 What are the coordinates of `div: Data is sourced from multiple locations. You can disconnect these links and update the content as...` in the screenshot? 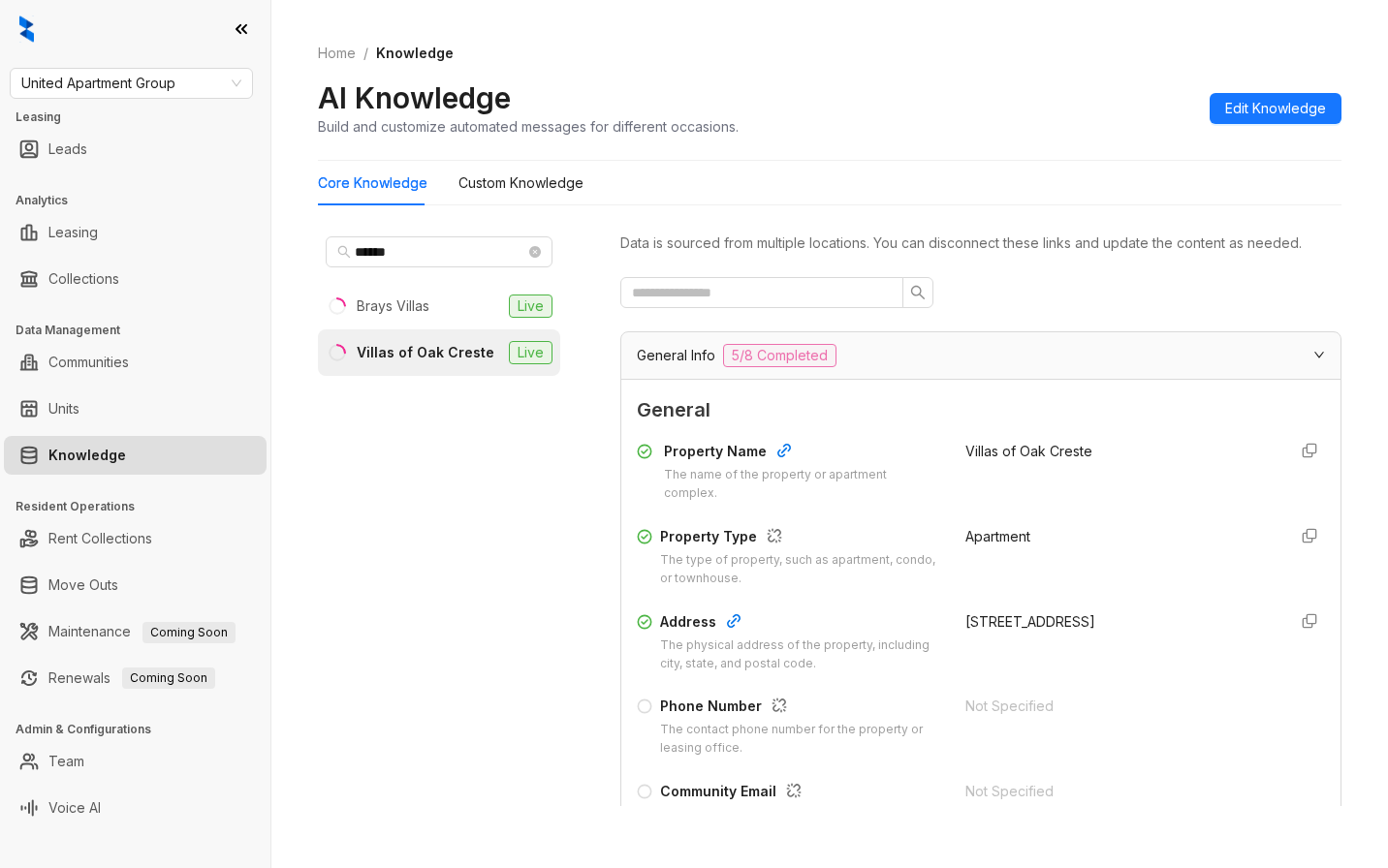 It's located at (981, 243).